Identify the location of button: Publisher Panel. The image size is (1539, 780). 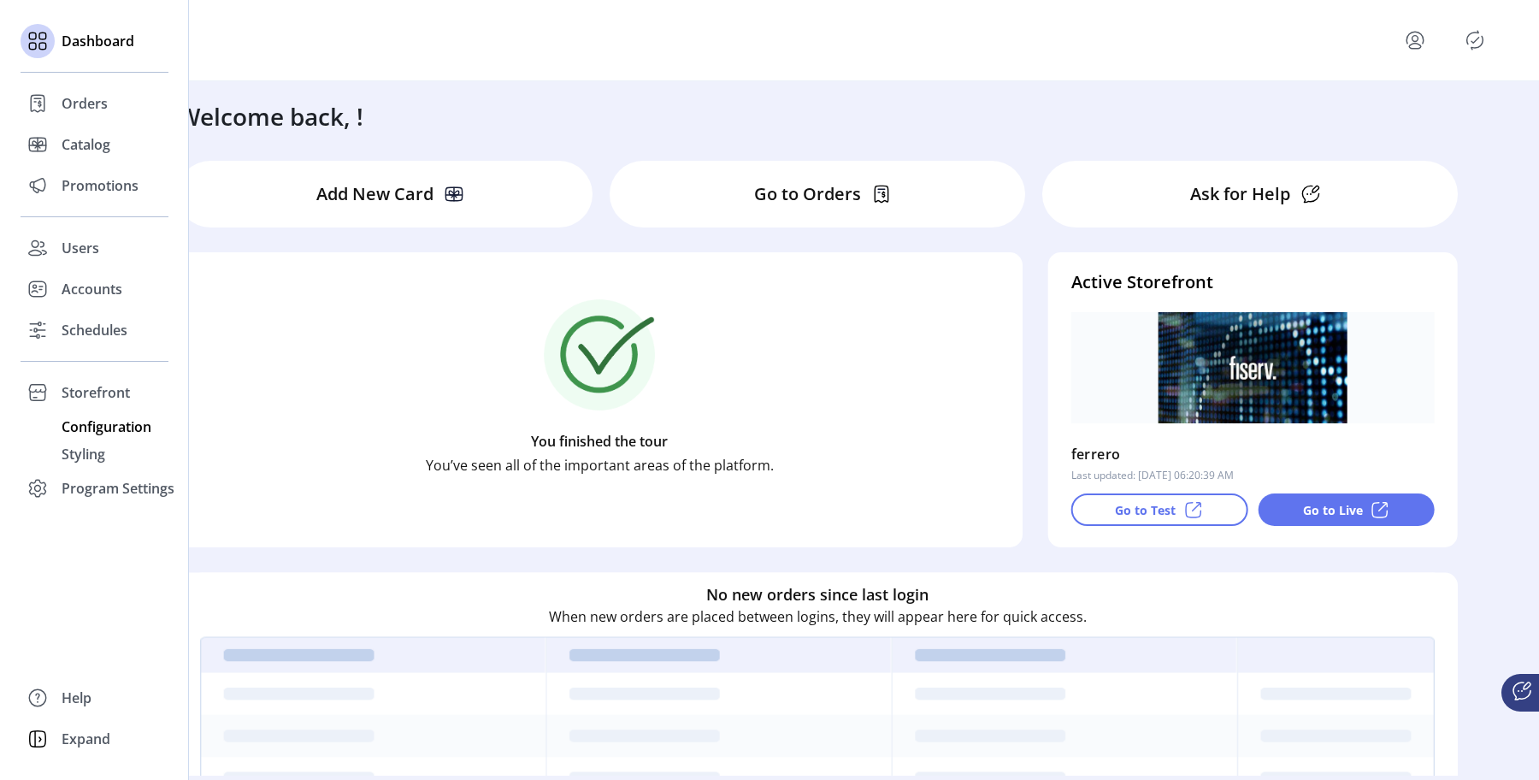
(1475, 40).